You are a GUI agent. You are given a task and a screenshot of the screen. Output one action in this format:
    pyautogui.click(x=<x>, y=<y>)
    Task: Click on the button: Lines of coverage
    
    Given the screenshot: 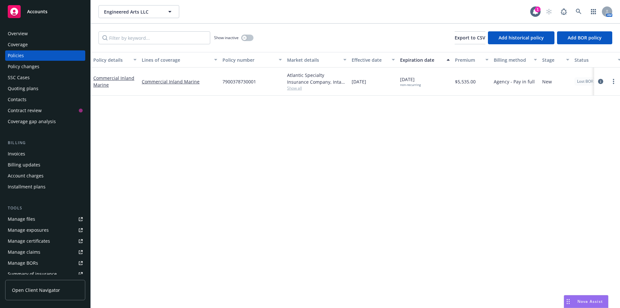 What is the action you would take?
    pyautogui.click(x=180, y=60)
    